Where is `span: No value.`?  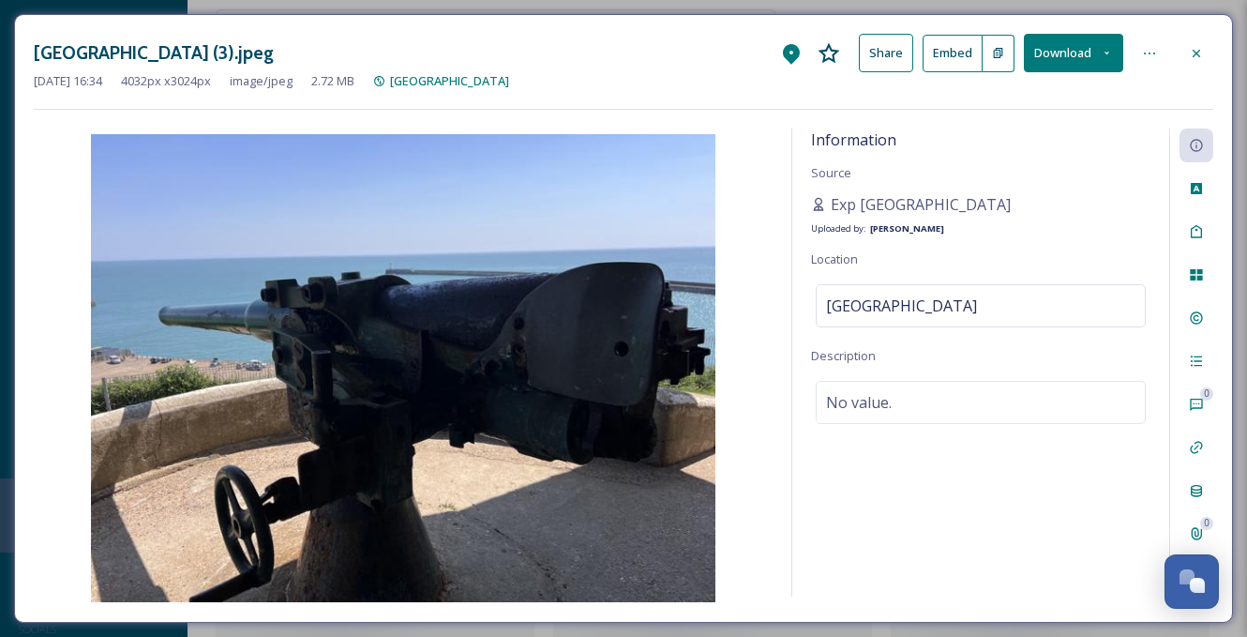
span: No value. is located at coordinates (859, 402).